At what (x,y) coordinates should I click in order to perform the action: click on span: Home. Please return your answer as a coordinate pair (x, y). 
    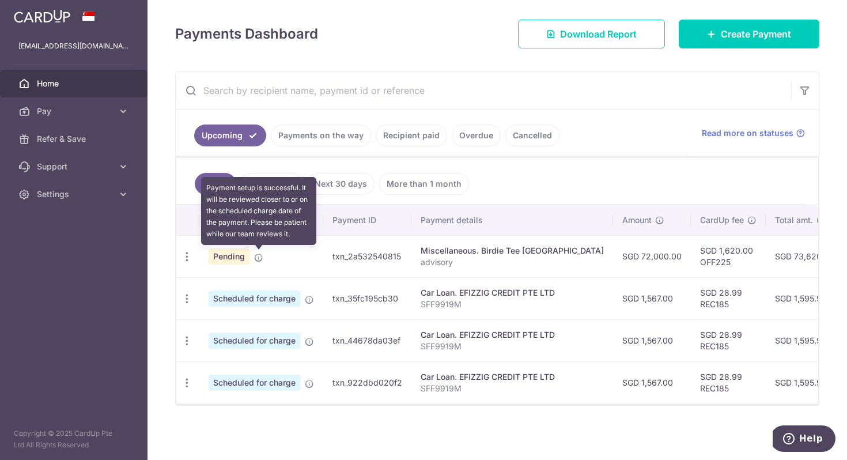
    Looking at the image, I should click on (75, 84).